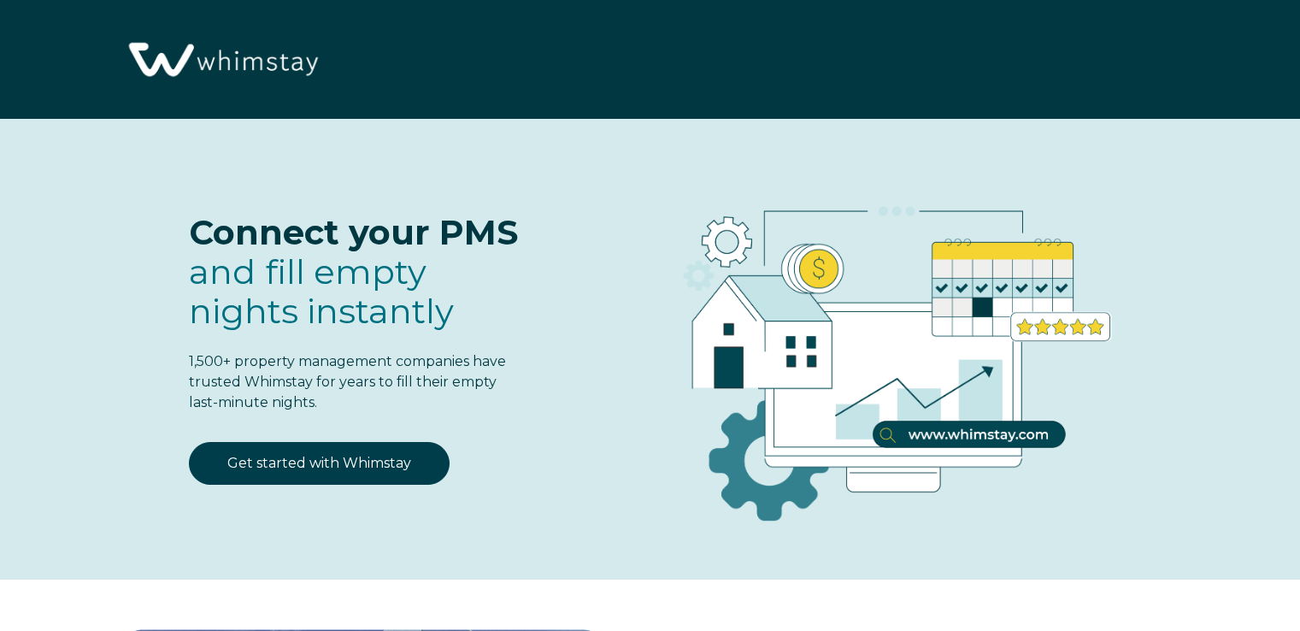  Describe the element at coordinates (353, 232) in the screenshot. I see `span: Connect your PMS` at that location.